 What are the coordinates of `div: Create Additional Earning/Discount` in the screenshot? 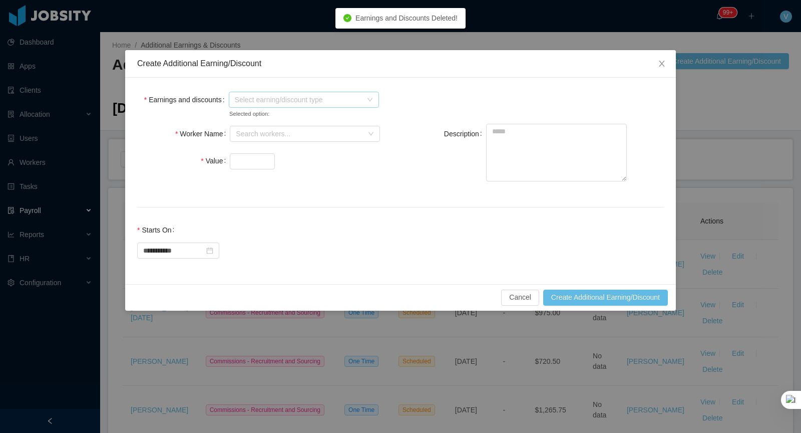 It's located at (401, 64).